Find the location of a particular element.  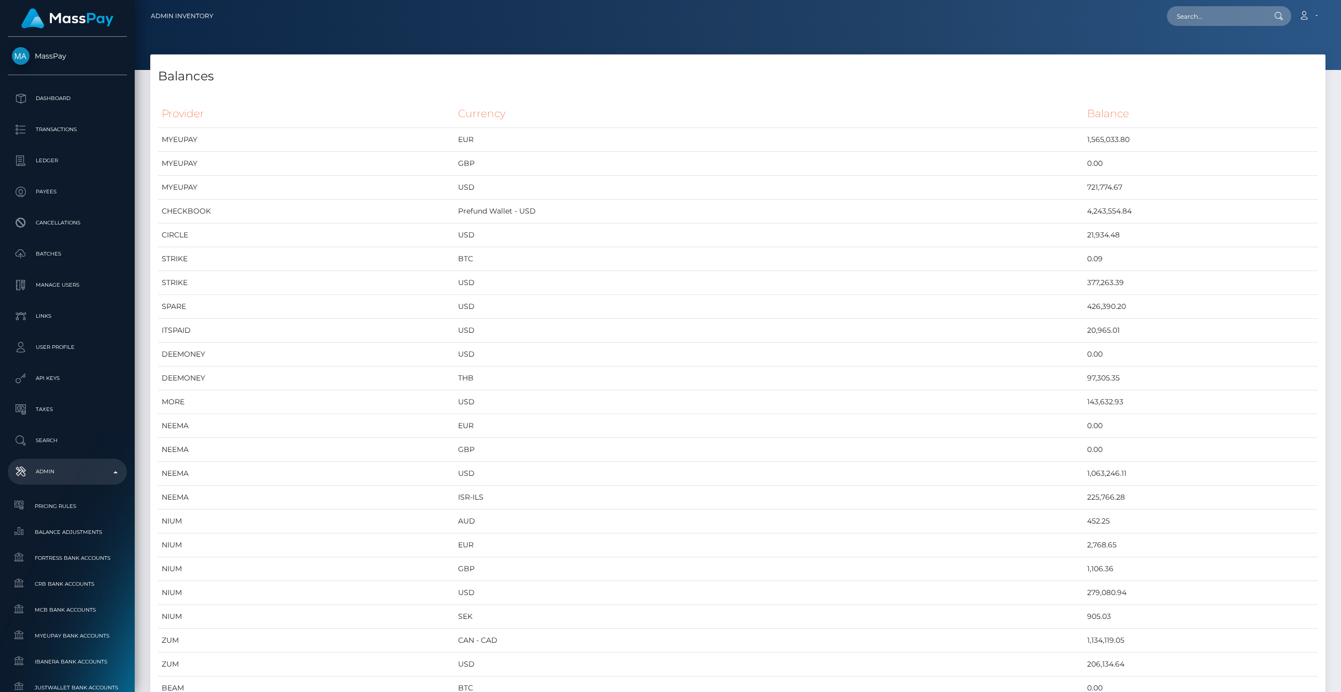

span: Pricing Rules is located at coordinates (67, 506).